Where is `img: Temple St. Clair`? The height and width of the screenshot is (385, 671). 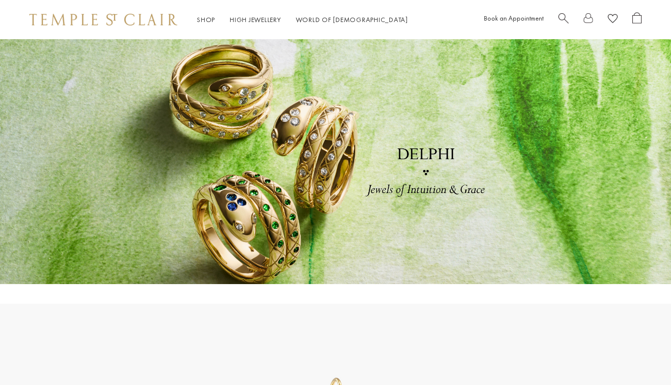
img: Temple St. Clair is located at coordinates (103, 20).